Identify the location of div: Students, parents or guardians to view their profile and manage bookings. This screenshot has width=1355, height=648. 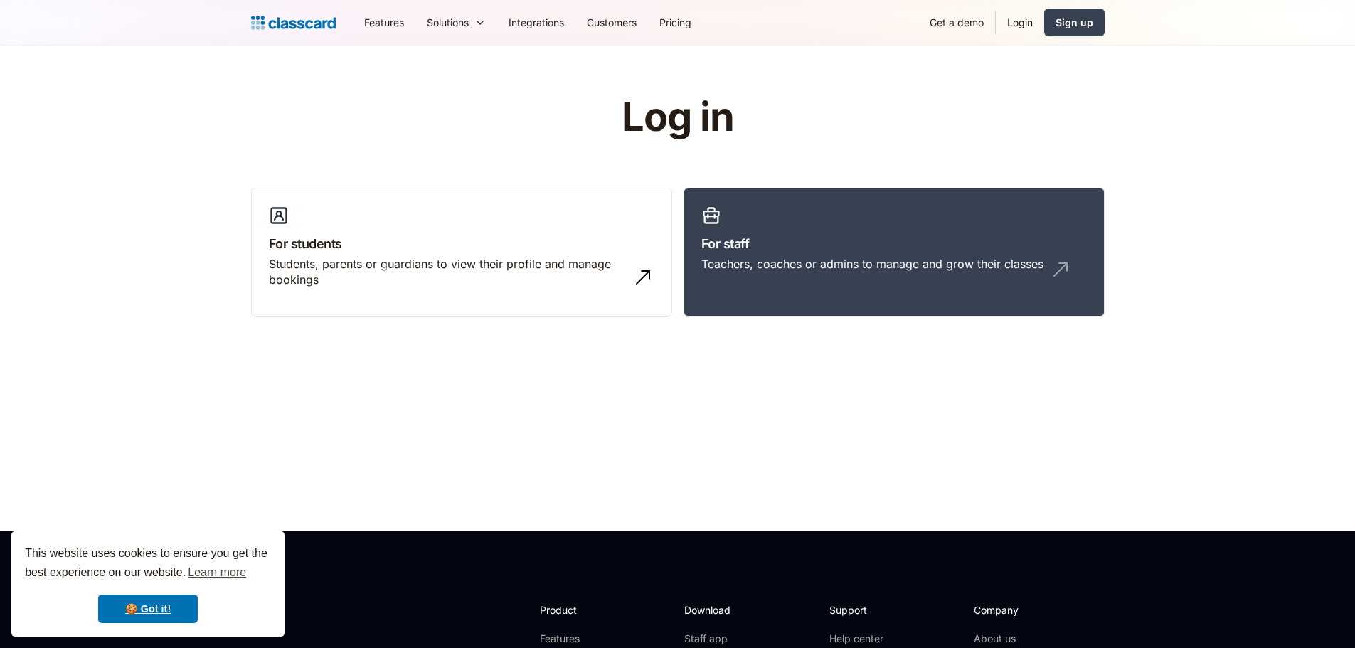
(447, 272).